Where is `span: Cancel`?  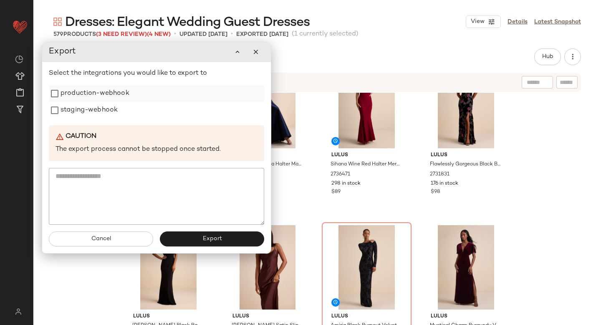
span: Cancel is located at coordinates (101, 239).